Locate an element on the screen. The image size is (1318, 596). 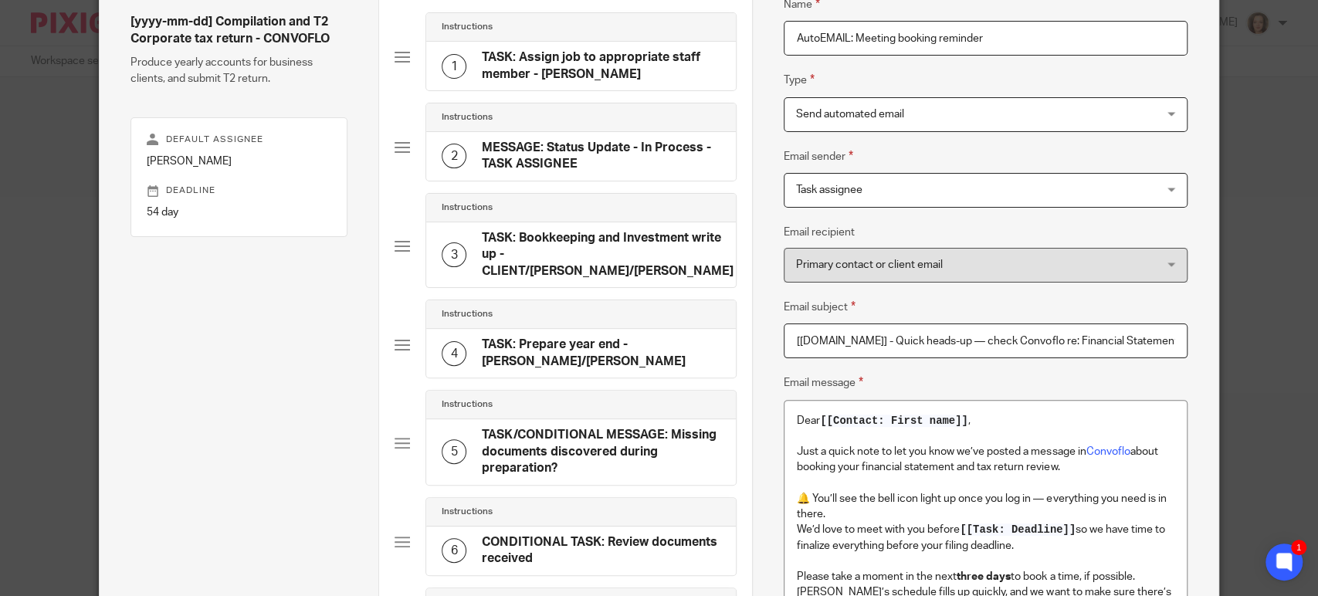
label: Email recipient is located at coordinates (819, 232).